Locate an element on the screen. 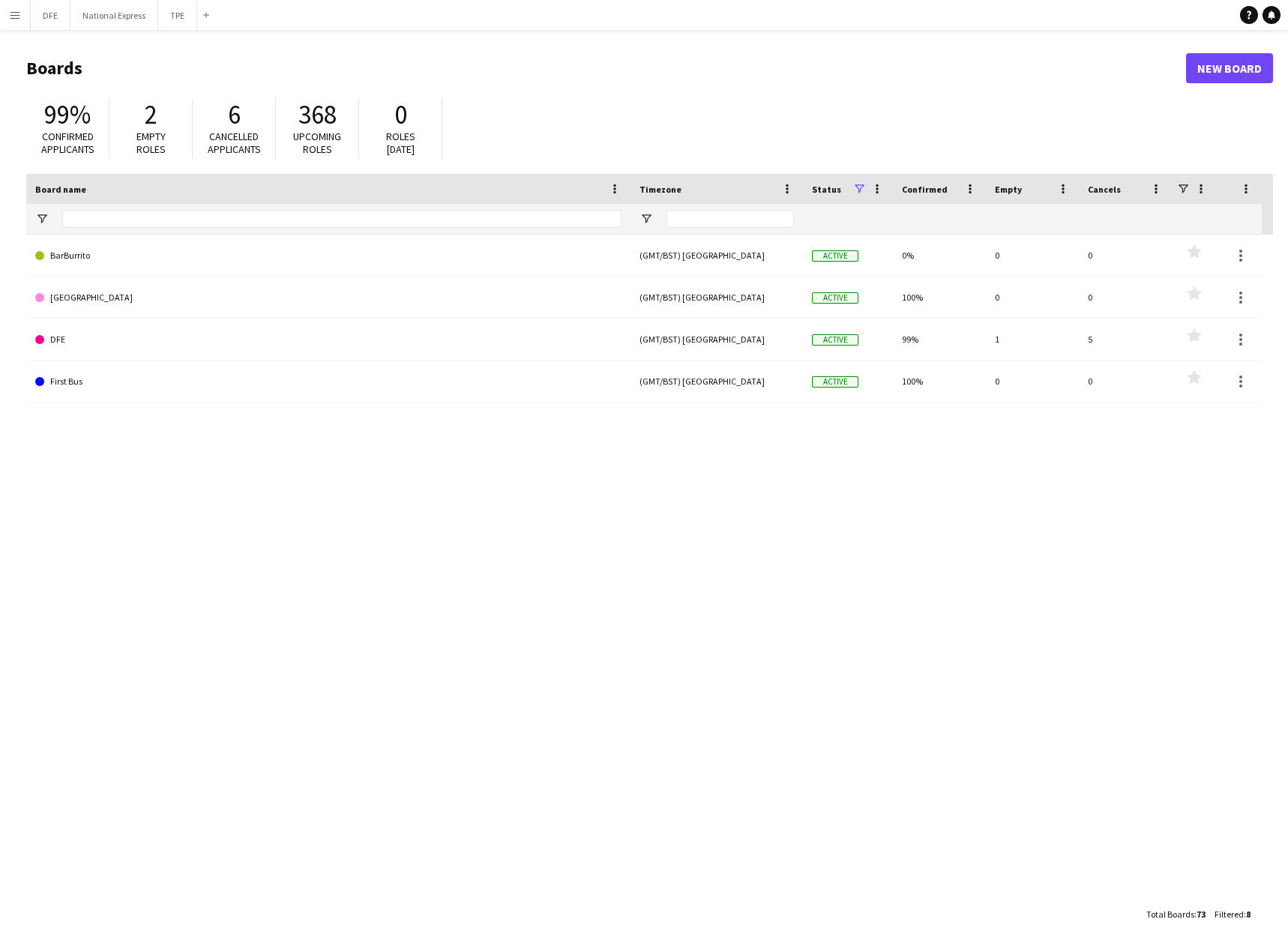 The width and height of the screenshot is (1288, 952). span: Confirmed applicants is located at coordinates (67, 142).